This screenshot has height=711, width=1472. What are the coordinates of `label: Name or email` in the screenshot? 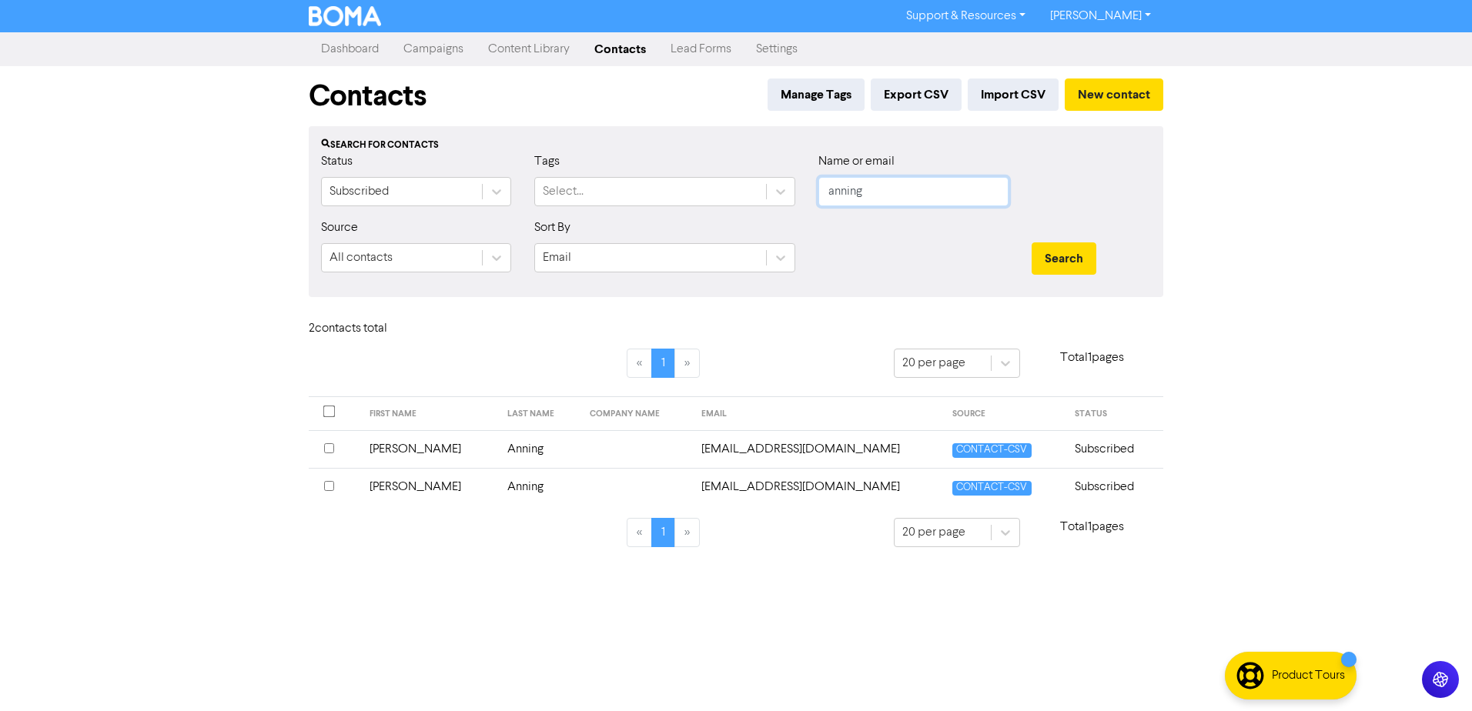 It's located at (856, 162).